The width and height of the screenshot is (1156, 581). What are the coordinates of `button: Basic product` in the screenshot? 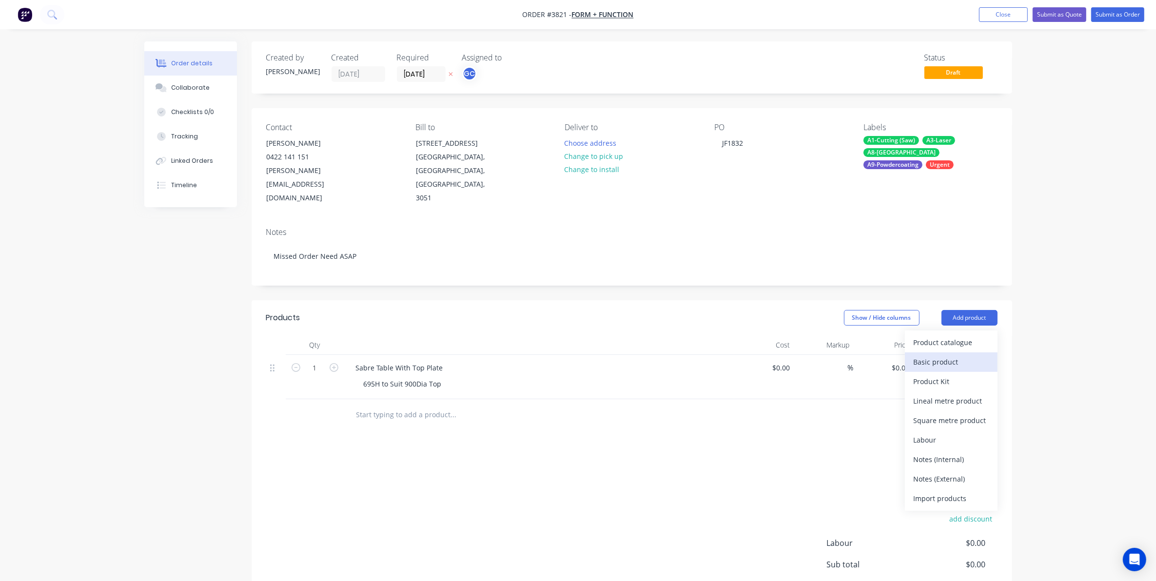 It's located at (951, 362).